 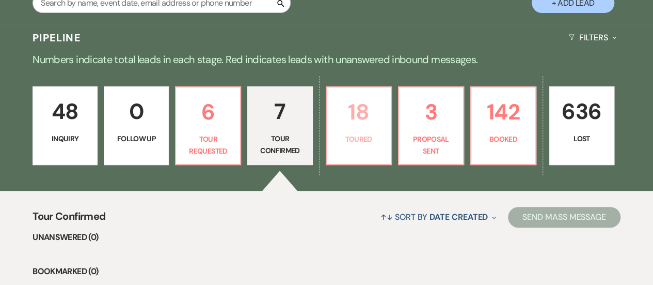 What do you see at coordinates (503, 125) in the screenshot?
I see `a: 142Booked` at bounding box center [503, 125].